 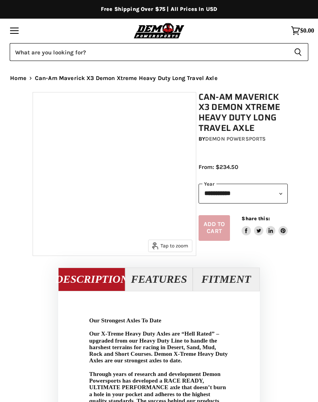 I want to click on aside: Share this:, so click(x=265, y=228).